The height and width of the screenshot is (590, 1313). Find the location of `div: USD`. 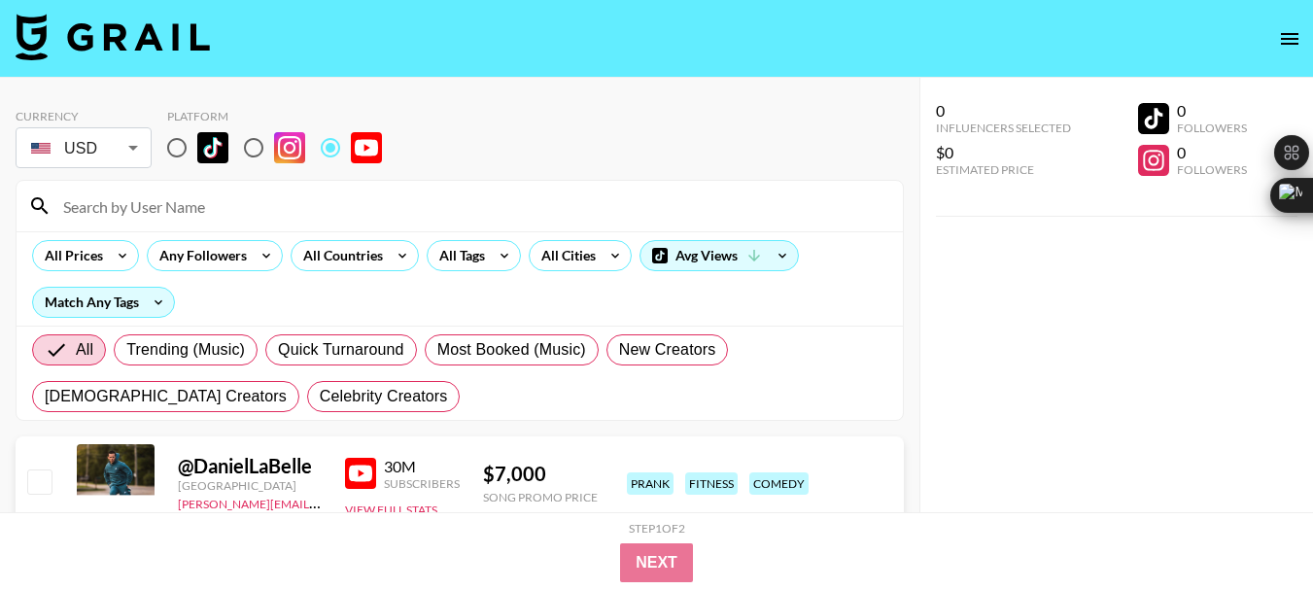

div: USD is located at coordinates (84, 148).